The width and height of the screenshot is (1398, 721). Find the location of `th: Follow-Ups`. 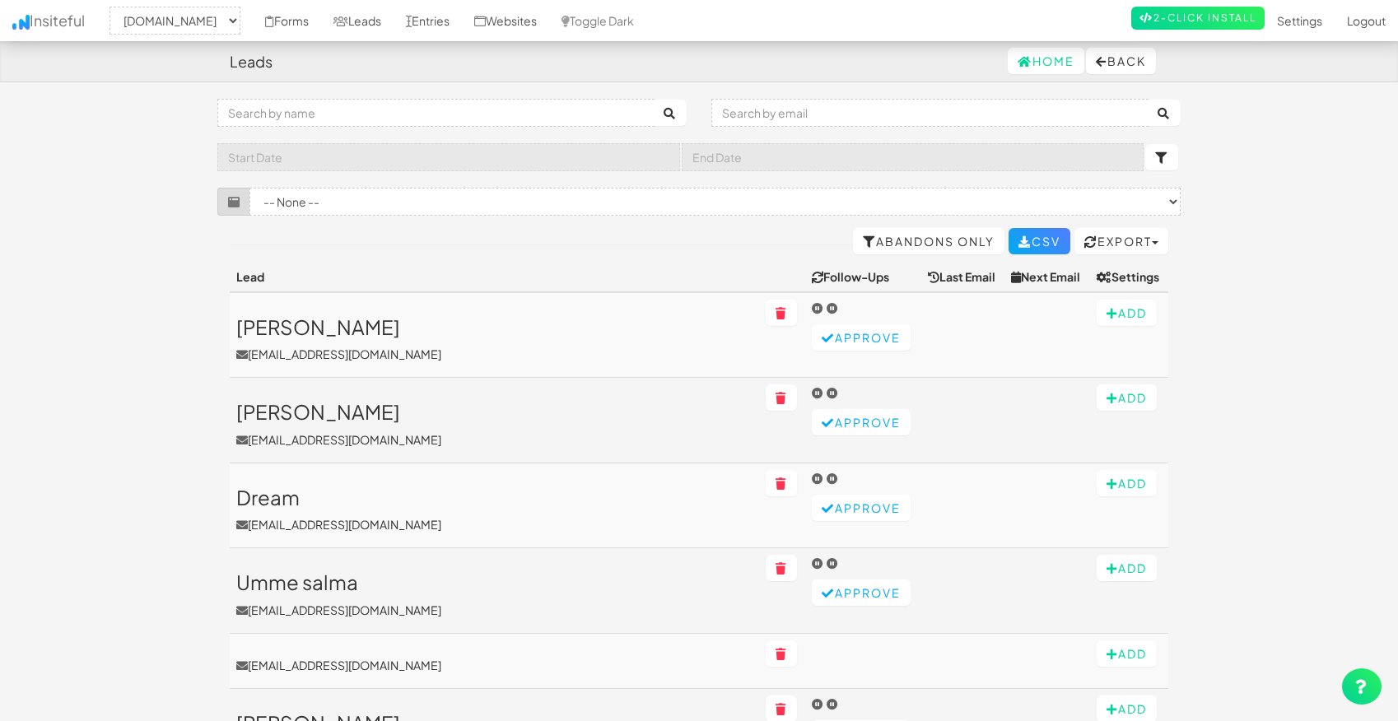

th: Follow-Ups is located at coordinates (863, 277).